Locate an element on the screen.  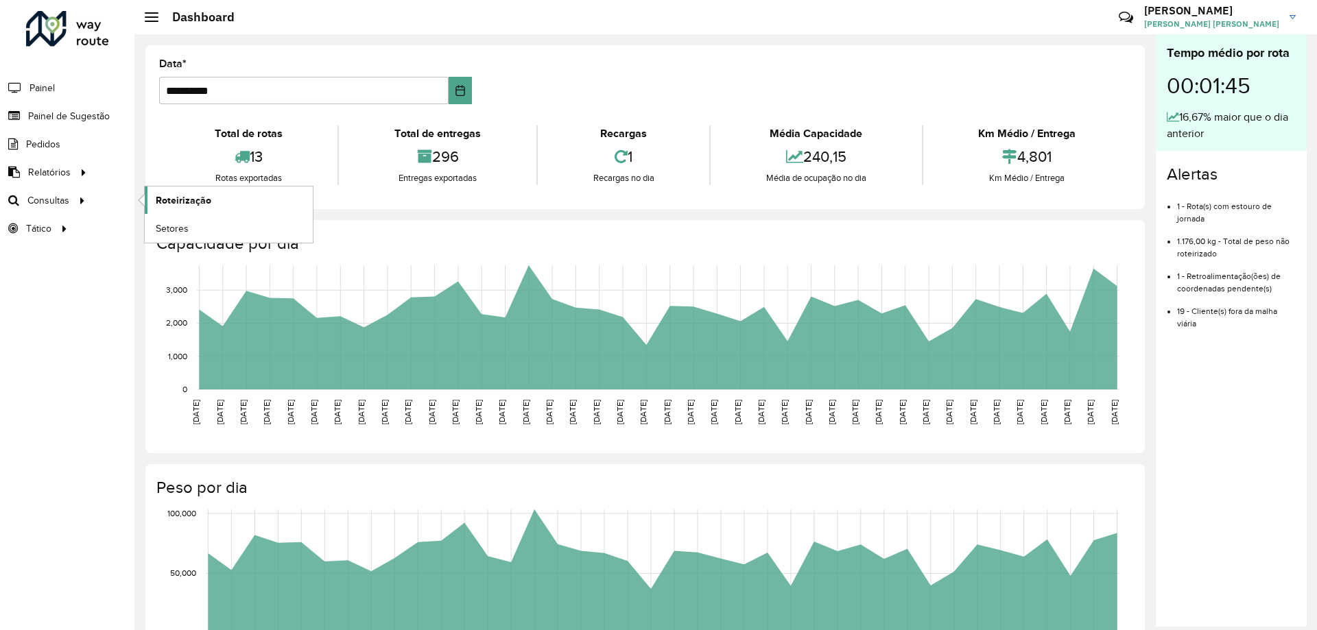
div: 1 is located at coordinates (623, 156).